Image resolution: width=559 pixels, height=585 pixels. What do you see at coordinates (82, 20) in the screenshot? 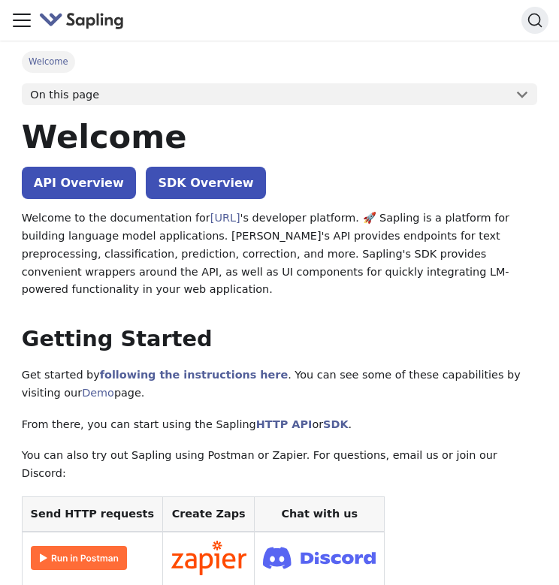
I see `img: Sapling.ai` at bounding box center [82, 20].